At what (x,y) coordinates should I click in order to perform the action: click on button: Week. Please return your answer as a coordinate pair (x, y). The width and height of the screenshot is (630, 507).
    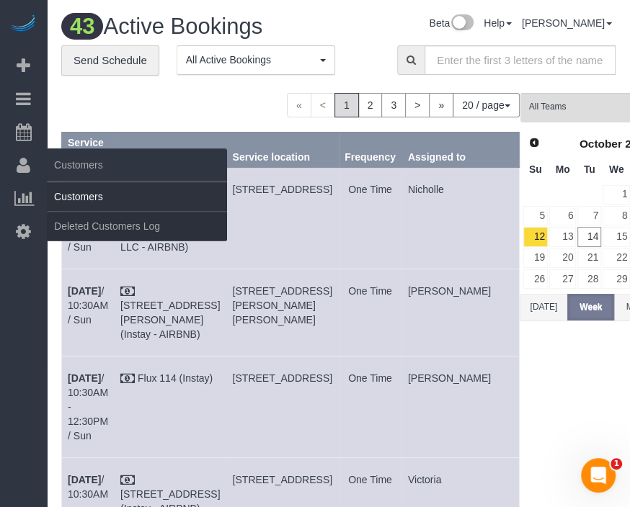
    Looking at the image, I should click on (590, 307).